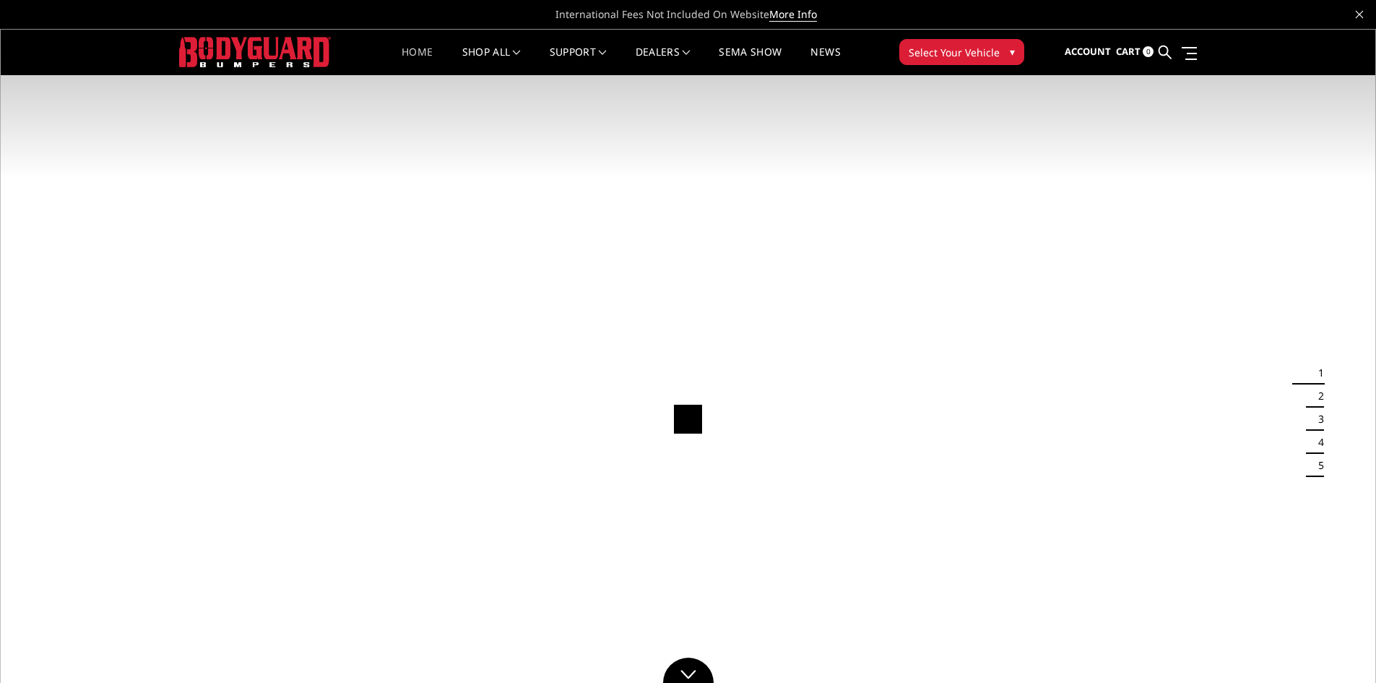 The width and height of the screenshot is (1376, 683). I want to click on span: 0, so click(1148, 51).